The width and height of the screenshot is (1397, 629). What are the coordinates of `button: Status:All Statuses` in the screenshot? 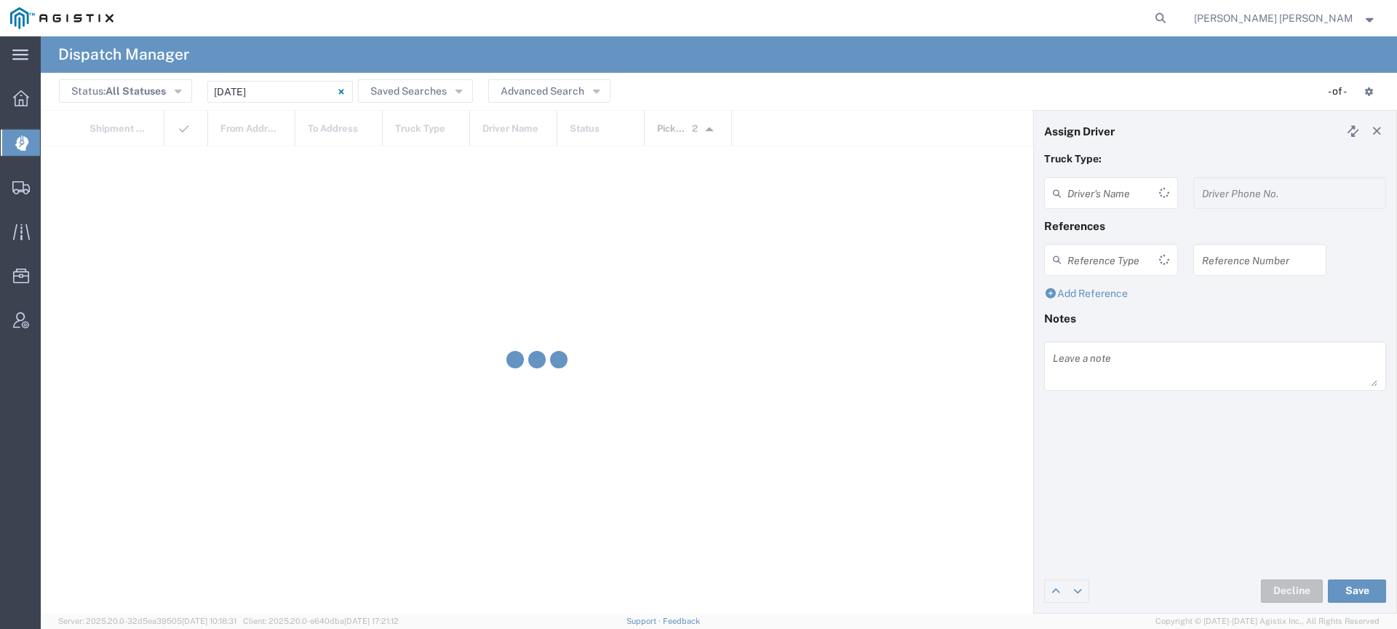 It's located at (125, 91).